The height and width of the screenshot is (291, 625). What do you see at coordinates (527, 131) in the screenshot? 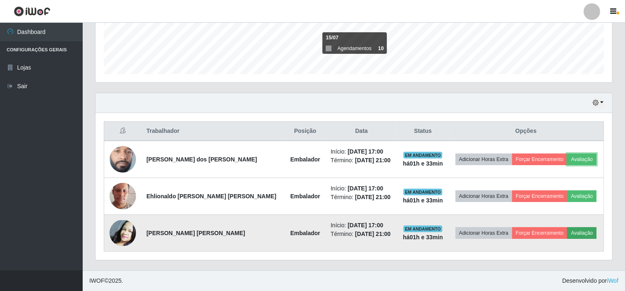
I see `th: Opções` at bounding box center [527, 131].